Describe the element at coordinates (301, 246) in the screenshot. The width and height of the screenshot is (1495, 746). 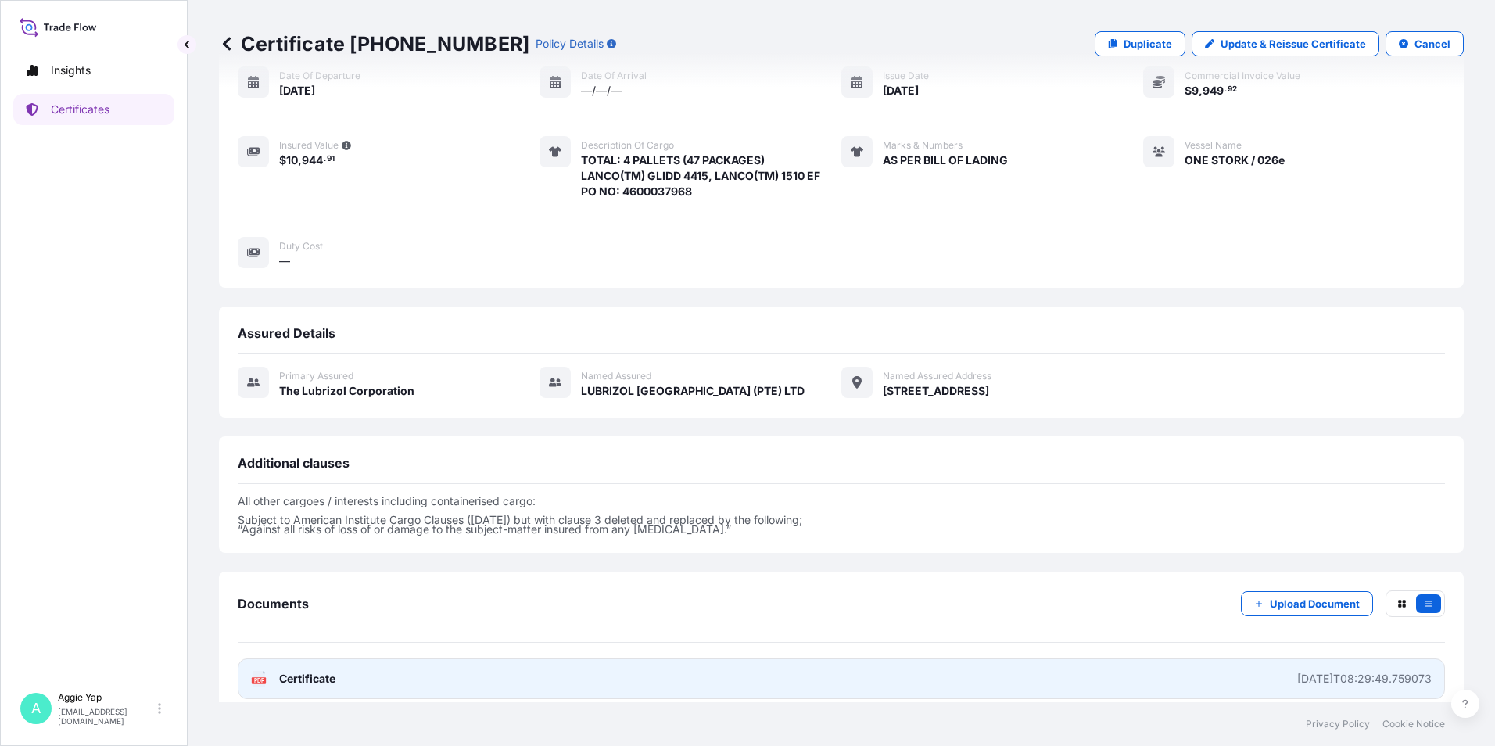
I see `span: Duty Cost` at that location.